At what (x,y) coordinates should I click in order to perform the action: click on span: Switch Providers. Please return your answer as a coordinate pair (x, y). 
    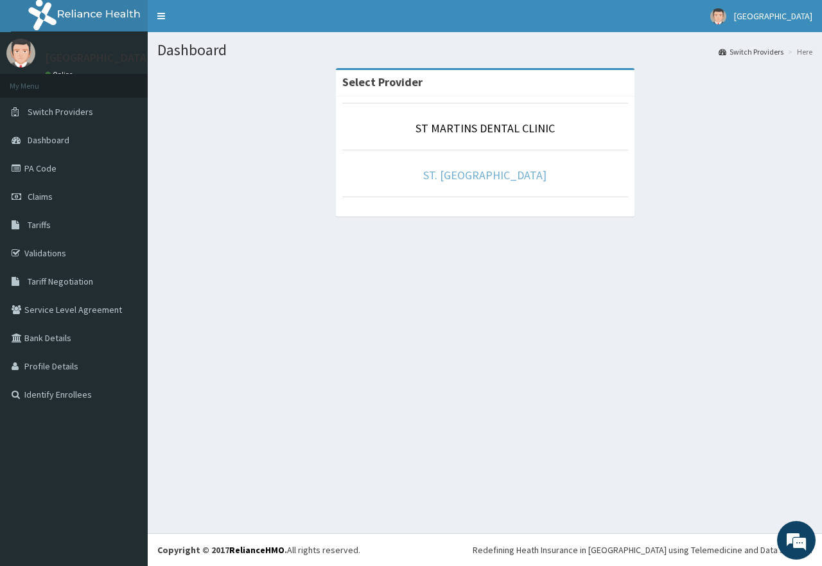
    Looking at the image, I should click on (60, 112).